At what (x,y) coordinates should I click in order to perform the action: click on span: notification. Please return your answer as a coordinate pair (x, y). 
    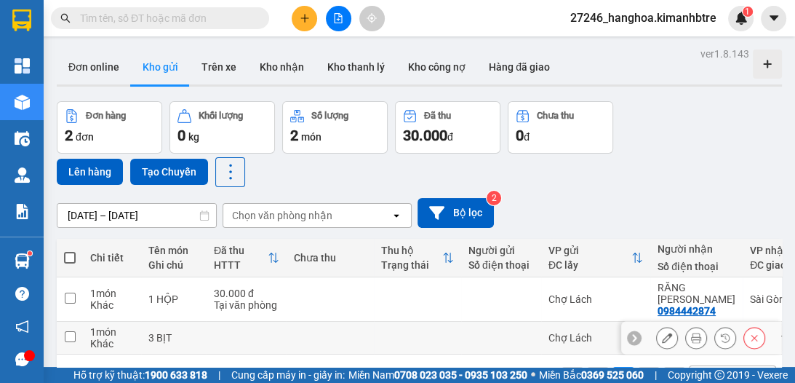
    Looking at the image, I should click on (22, 326).